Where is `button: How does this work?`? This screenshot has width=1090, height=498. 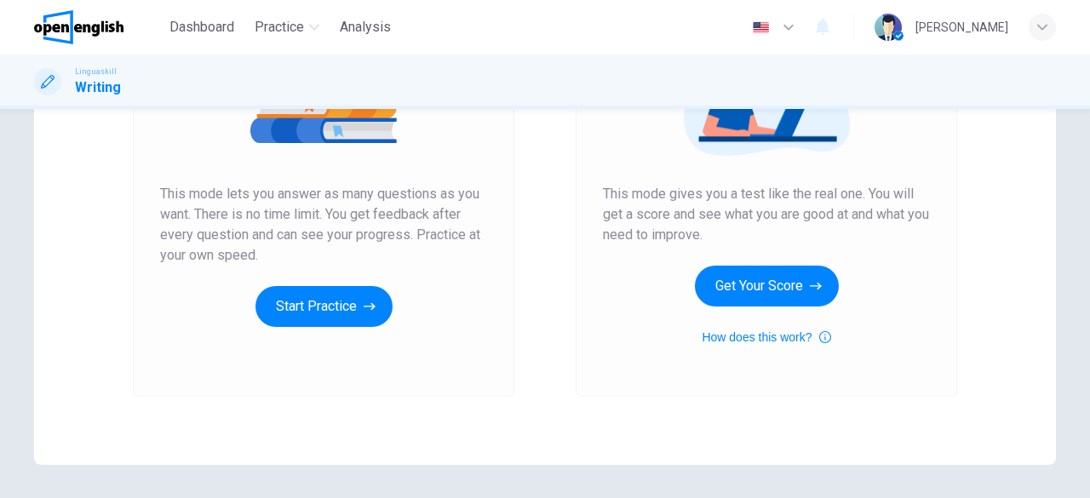
button: How does this work? is located at coordinates (765, 337).